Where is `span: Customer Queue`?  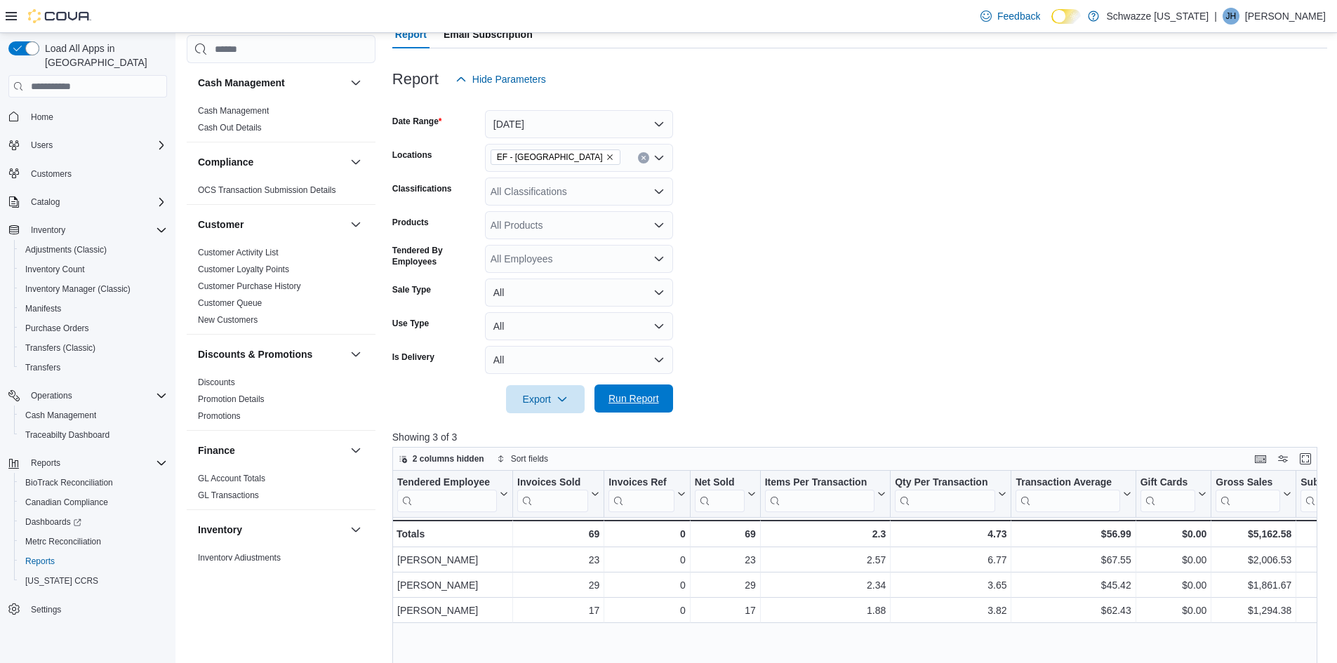
span: Customer Queue is located at coordinates (229, 303).